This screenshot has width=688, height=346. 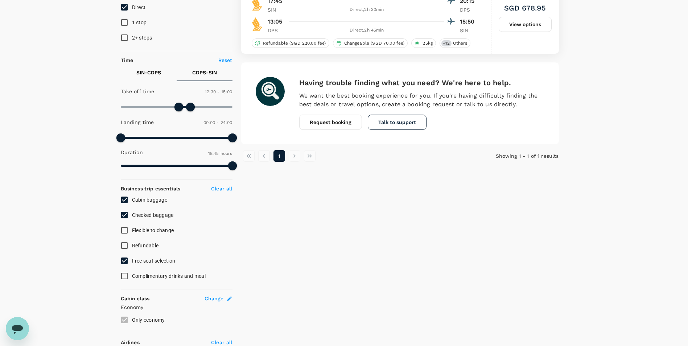 What do you see at coordinates (374, 43) in the screenshot?
I see `span: Changeable (SGD 70.00 fee)` at bounding box center [374, 43].